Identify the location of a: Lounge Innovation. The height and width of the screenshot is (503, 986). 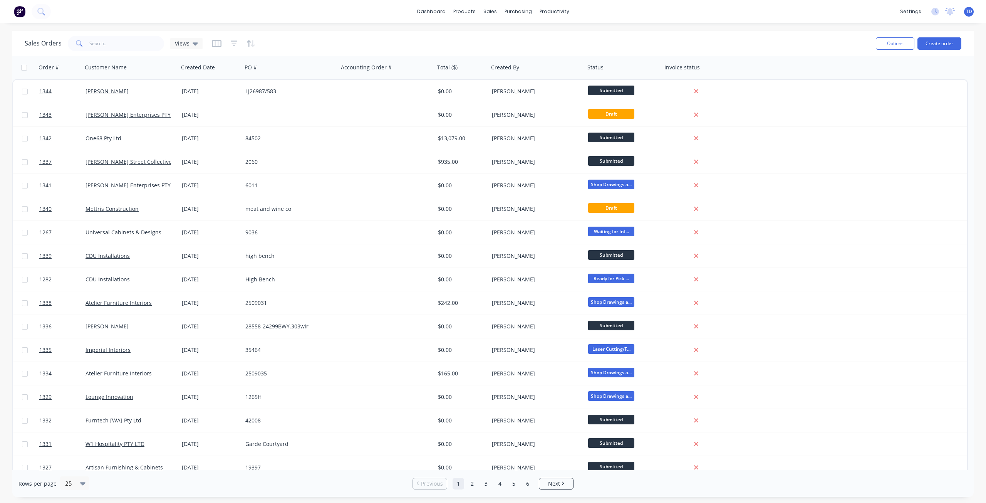
(109, 396).